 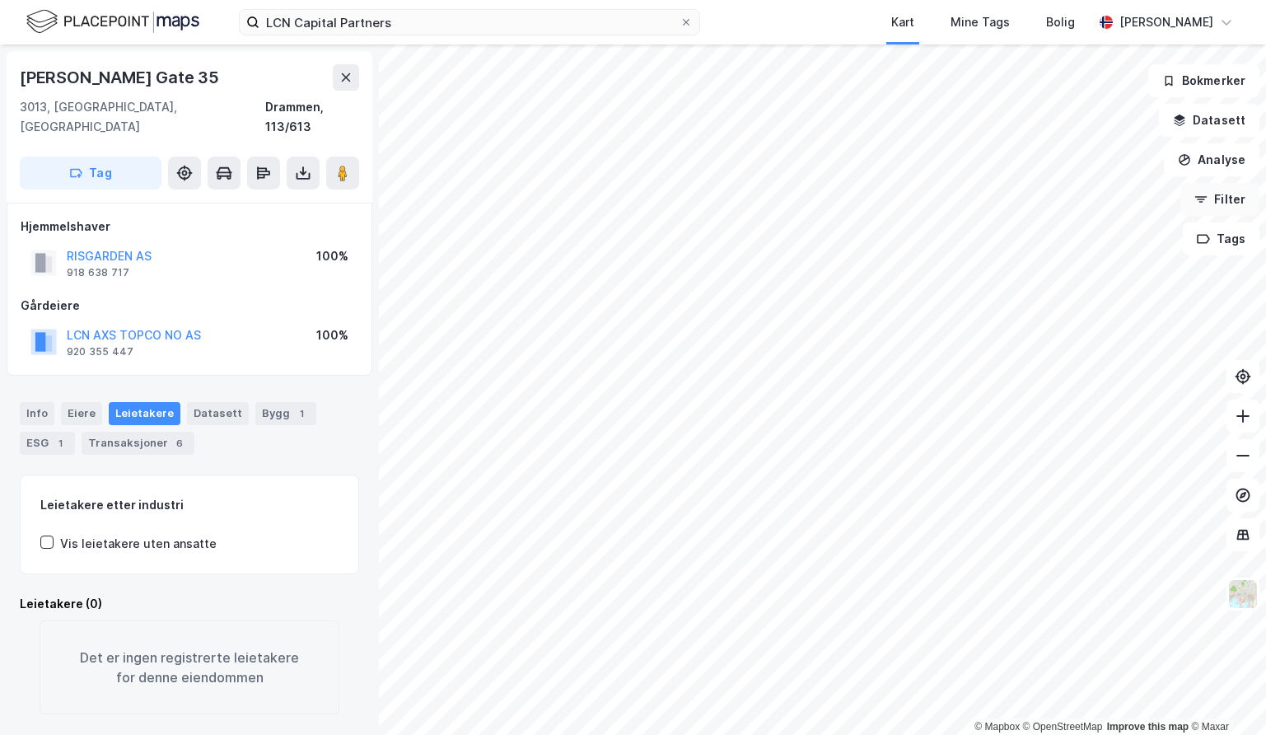 What do you see at coordinates (312, 117) in the screenshot?
I see `div: Drammen, 113/613` at bounding box center [312, 117].